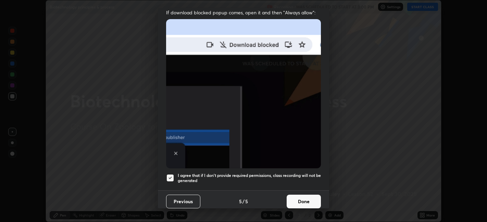 The width and height of the screenshot is (487, 222). Describe the element at coordinates (304, 202) in the screenshot. I see `button: Done` at that location.